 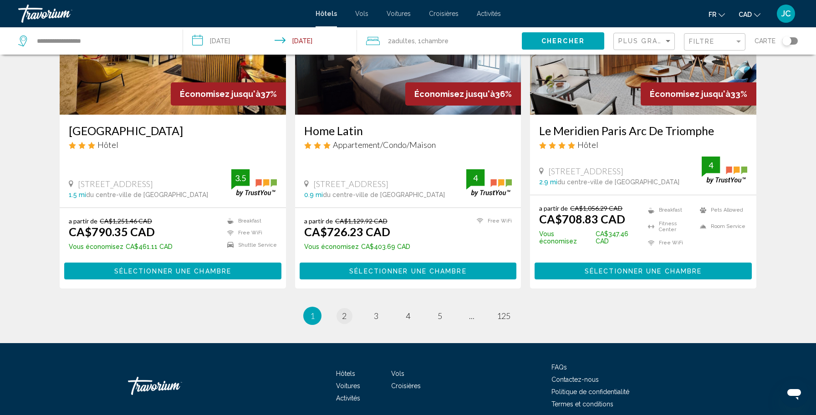 What do you see at coordinates (408, 145) in the screenshot?
I see `div: 3 star Apartment` at bounding box center [408, 145].